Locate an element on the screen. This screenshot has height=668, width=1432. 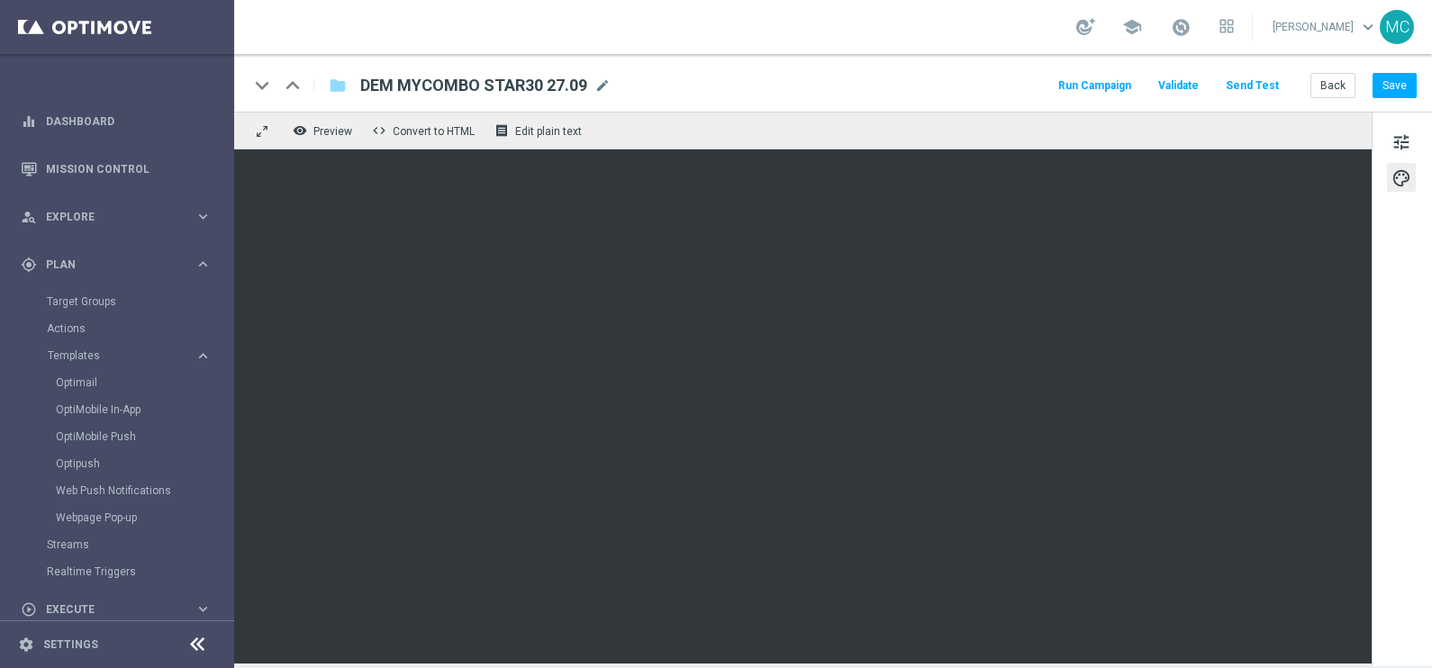
div: Web Push Notifications is located at coordinates (144, 491).